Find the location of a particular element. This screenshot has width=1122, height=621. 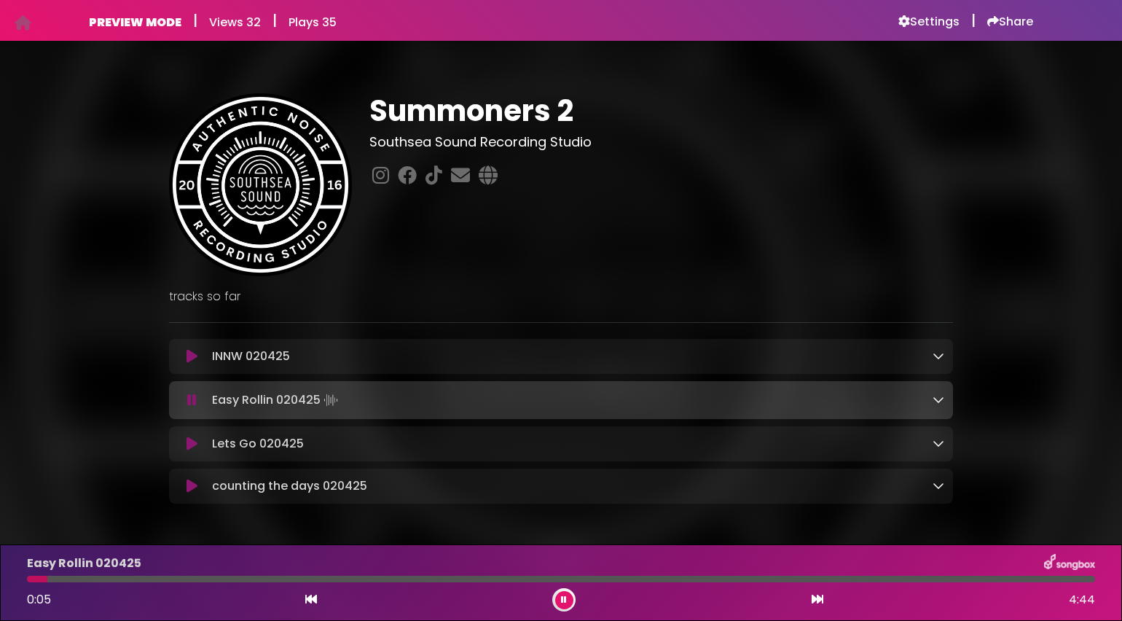

img: songbox-logo-white.png is located at coordinates (1070, 563).